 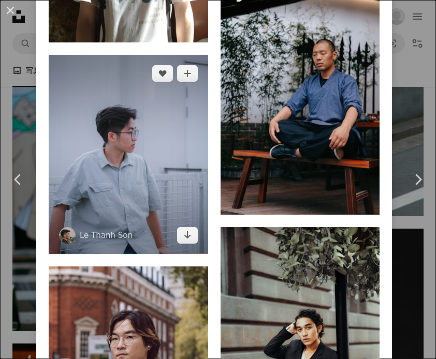 What do you see at coordinates (187, 73) in the screenshot?
I see `button: コレクションに追加する` at bounding box center [187, 73].